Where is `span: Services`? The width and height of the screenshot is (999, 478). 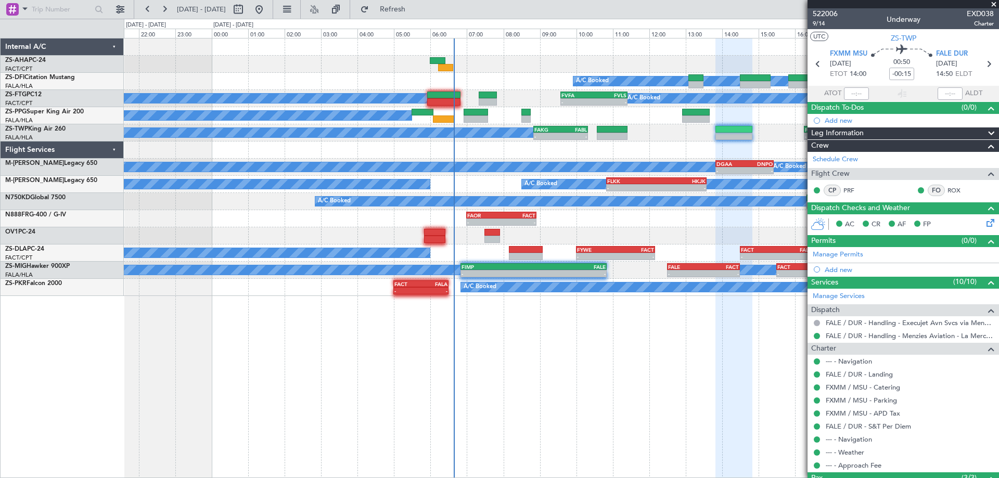 span: Services is located at coordinates (825, 283).